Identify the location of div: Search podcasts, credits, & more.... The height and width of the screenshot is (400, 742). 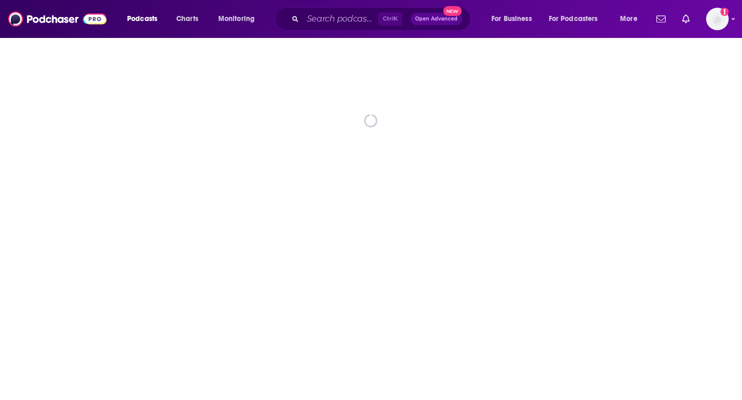
(382, 19).